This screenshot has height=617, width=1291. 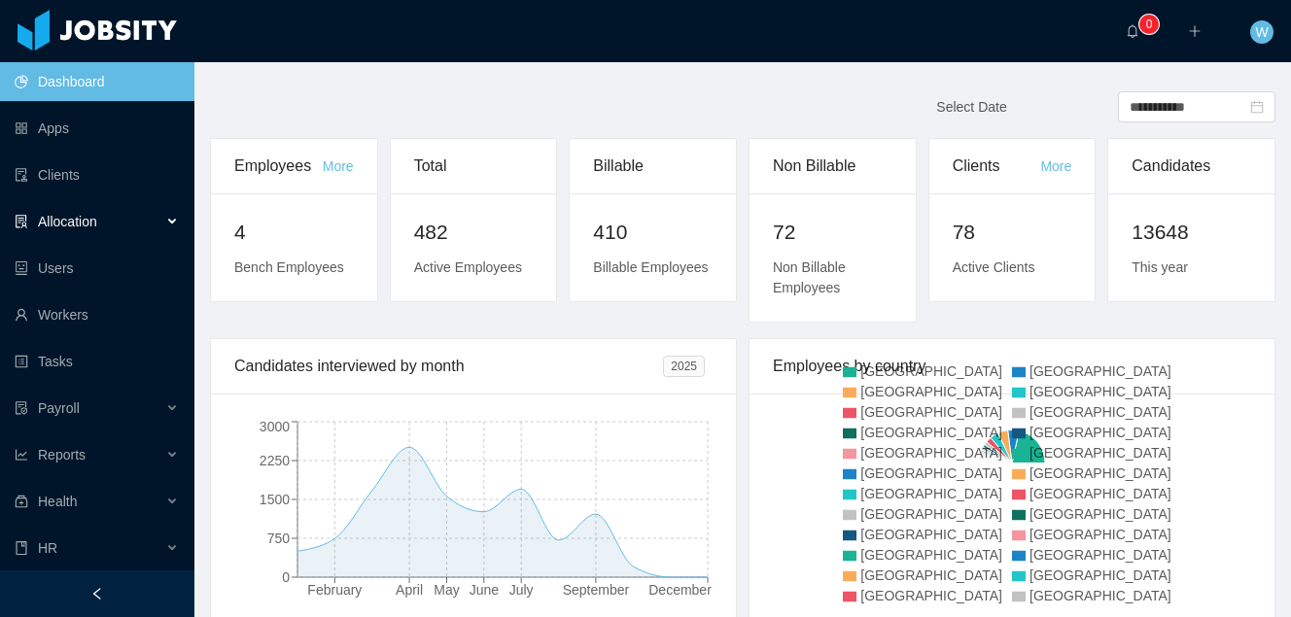 What do you see at coordinates (832, 232) in the screenshot?
I see `h2: 72` at bounding box center [832, 232].